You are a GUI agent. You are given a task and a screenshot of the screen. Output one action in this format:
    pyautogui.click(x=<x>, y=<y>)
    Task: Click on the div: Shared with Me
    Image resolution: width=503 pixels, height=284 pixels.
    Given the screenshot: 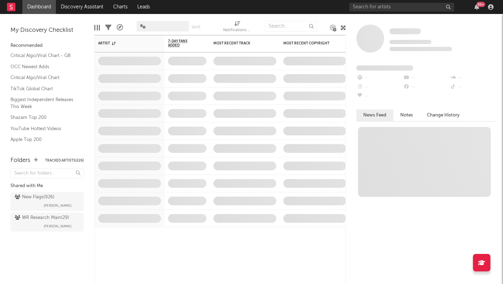 What is the action you would take?
    pyautogui.click(x=47, y=186)
    